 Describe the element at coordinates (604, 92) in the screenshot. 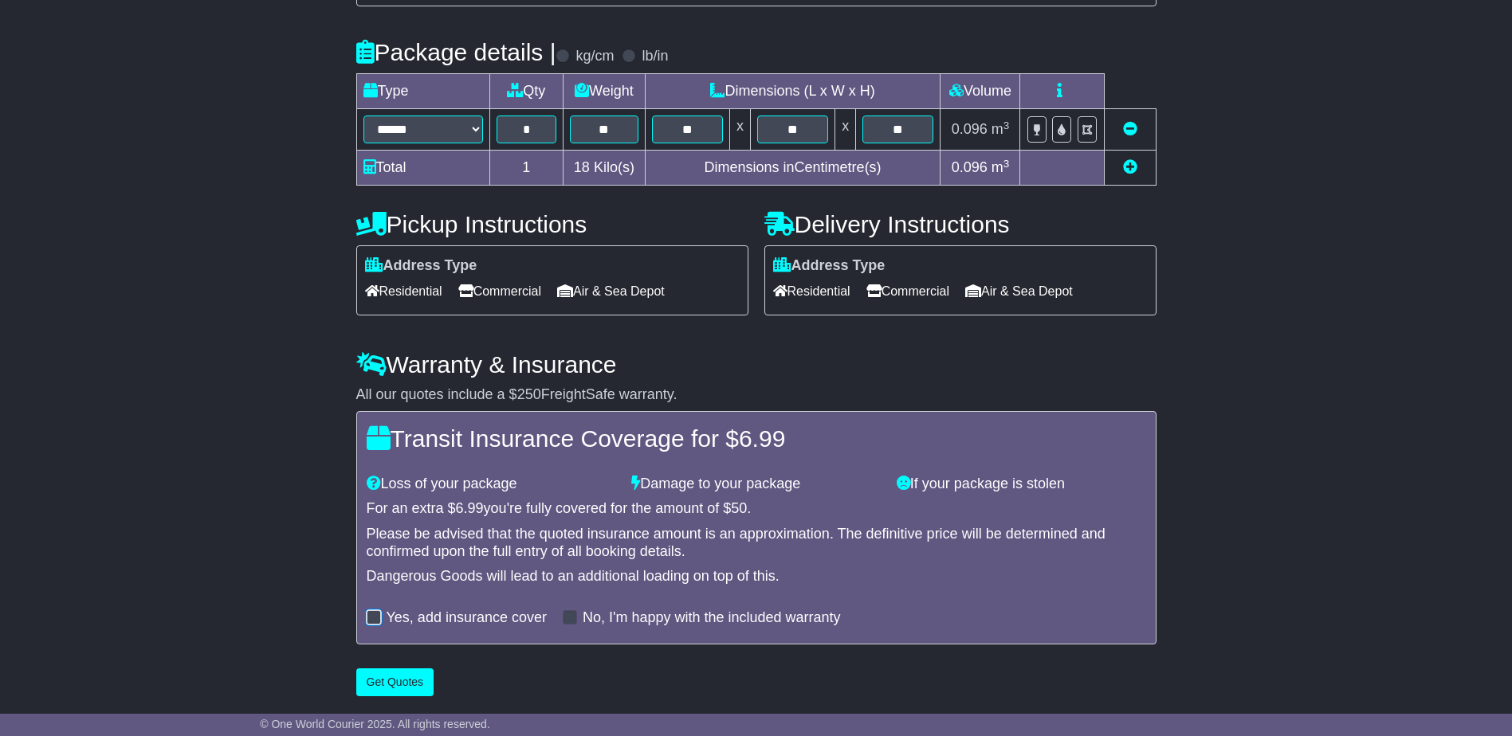

I see `td: Weight` at that location.